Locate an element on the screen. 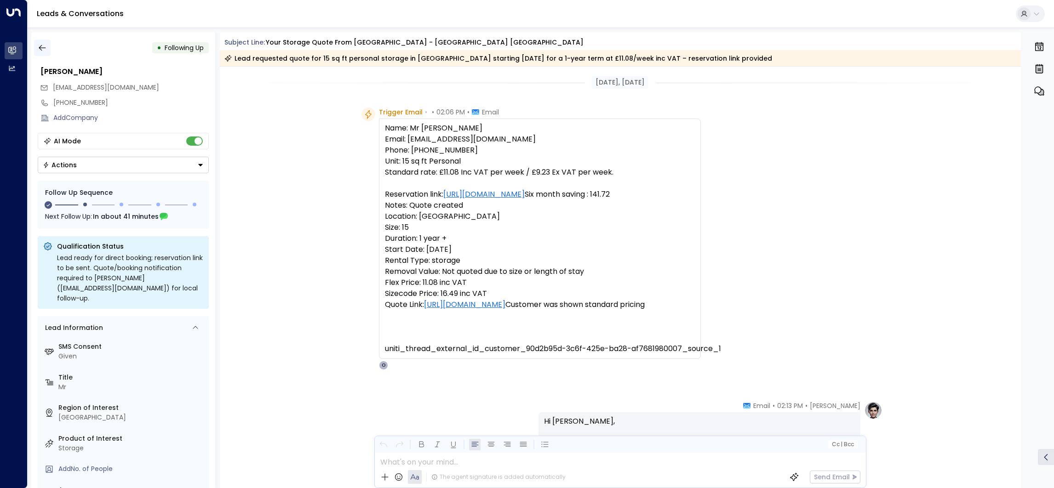 The image size is (1054, 488). div: Mr is located at coordinates (131, 387).